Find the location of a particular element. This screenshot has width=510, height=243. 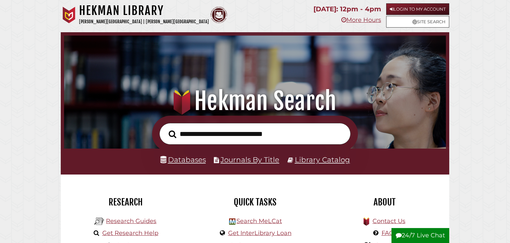

a: Site Search is located at coordinates (418, 22).